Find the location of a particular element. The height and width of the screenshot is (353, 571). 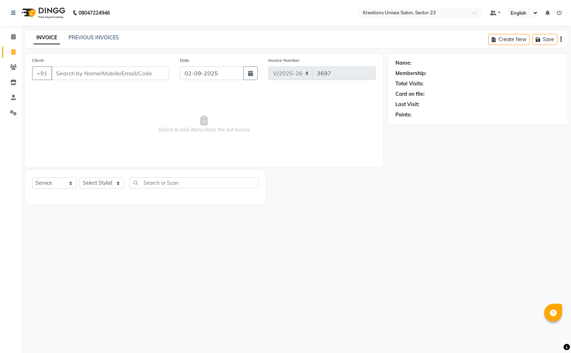

input: Search or Scan is located at coordinates (194, 182).